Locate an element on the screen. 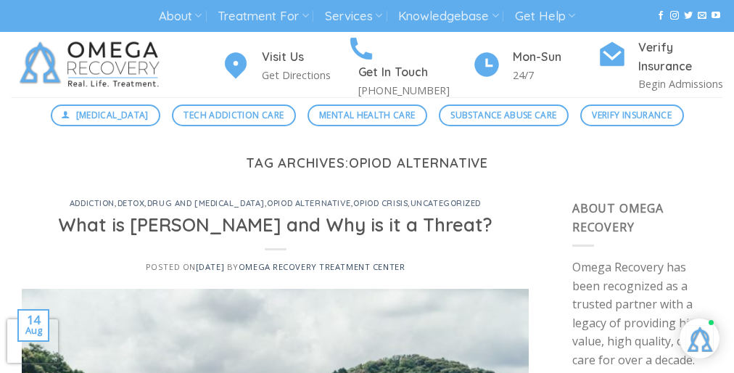 The image size is (734, 373). h1: Tag Archives: is located at coordinates (367, 163).